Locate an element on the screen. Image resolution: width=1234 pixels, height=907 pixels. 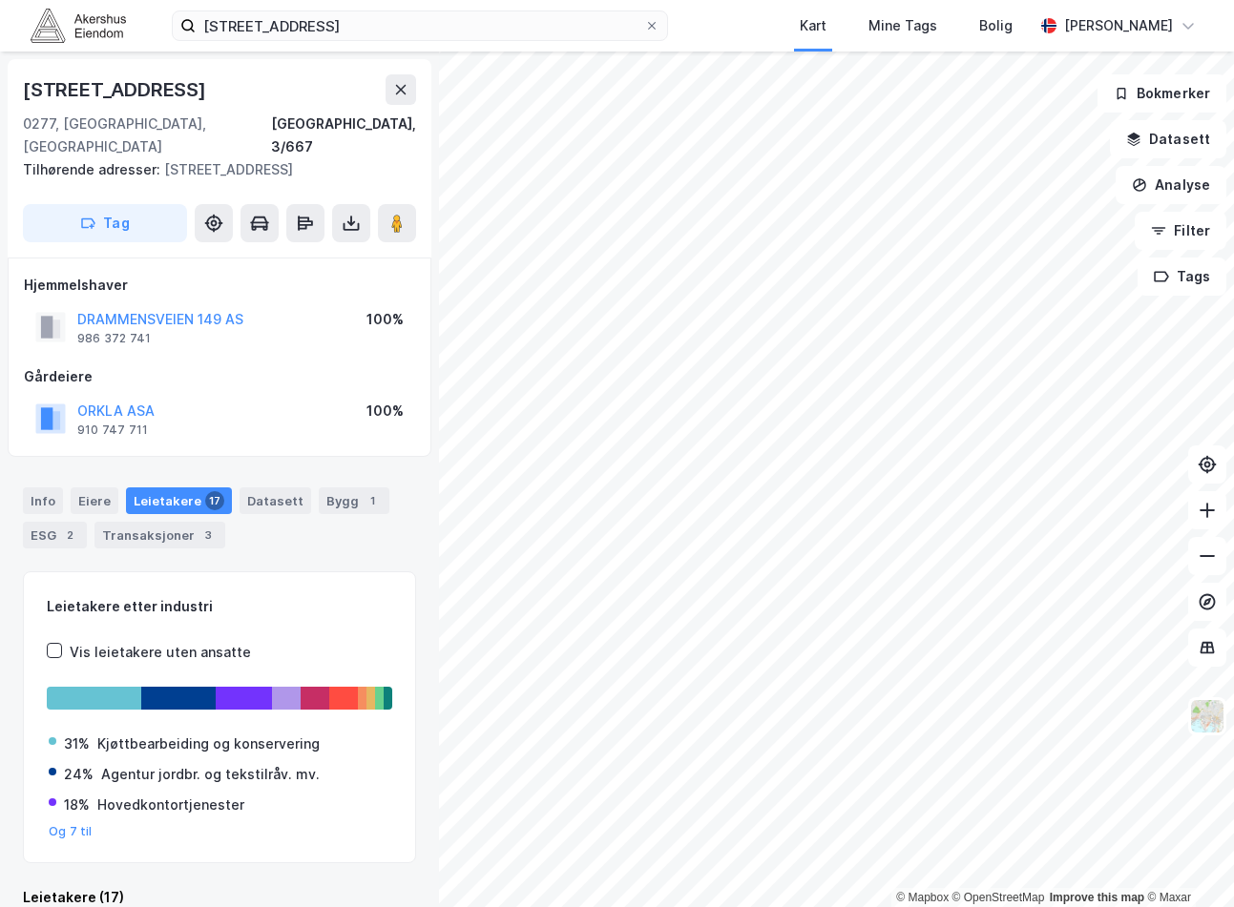
div: Kjøttbearbeiding og konservering is located at coordinates (208, 744).